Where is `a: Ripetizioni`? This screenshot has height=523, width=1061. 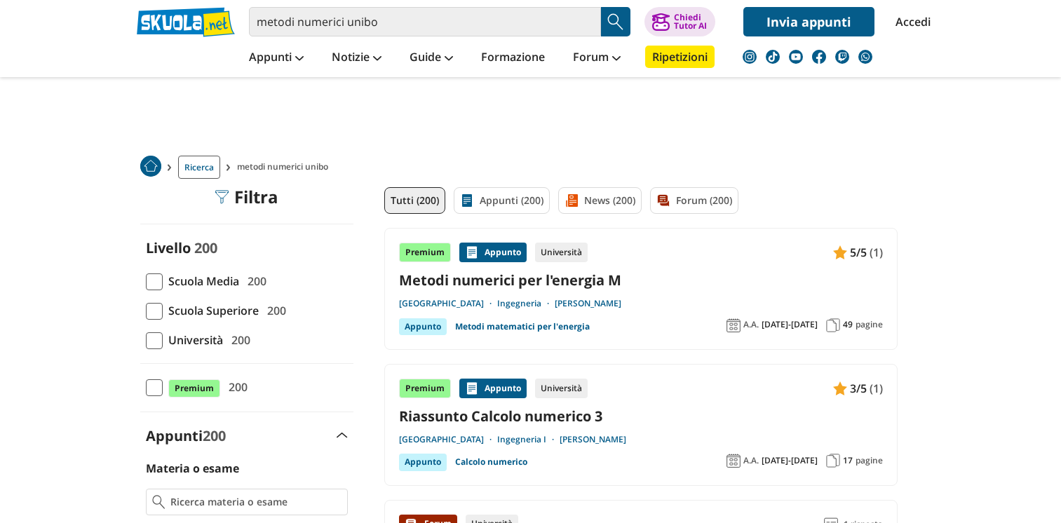 a: Ripetizioni is located at coordinates (680, 57).